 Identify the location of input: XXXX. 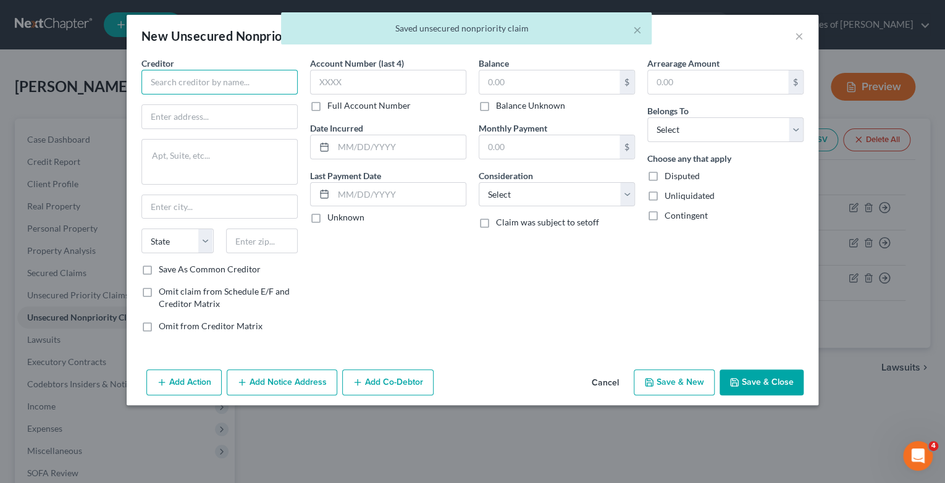
(388, 82).